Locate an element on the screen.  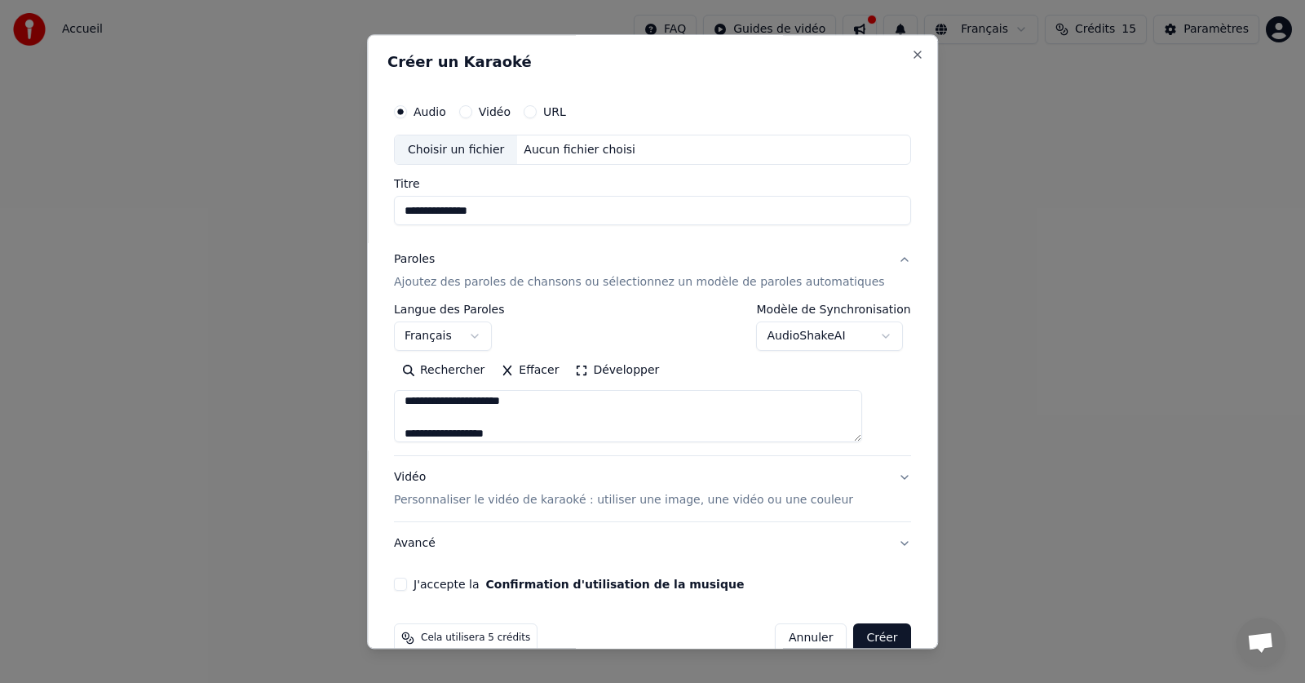
p: Personnaliser le vidéo de karaoké : utiliser une image, une vidéo ou une couleur is located at coordinates (623, 501).